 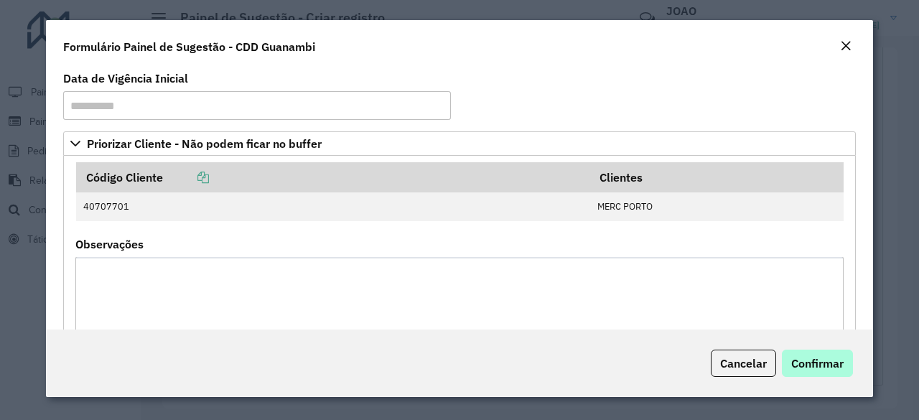 What do you see at coordinates (109, 244) in the screenshot?
I see `label: Observações` at bounding box center [109, 244].